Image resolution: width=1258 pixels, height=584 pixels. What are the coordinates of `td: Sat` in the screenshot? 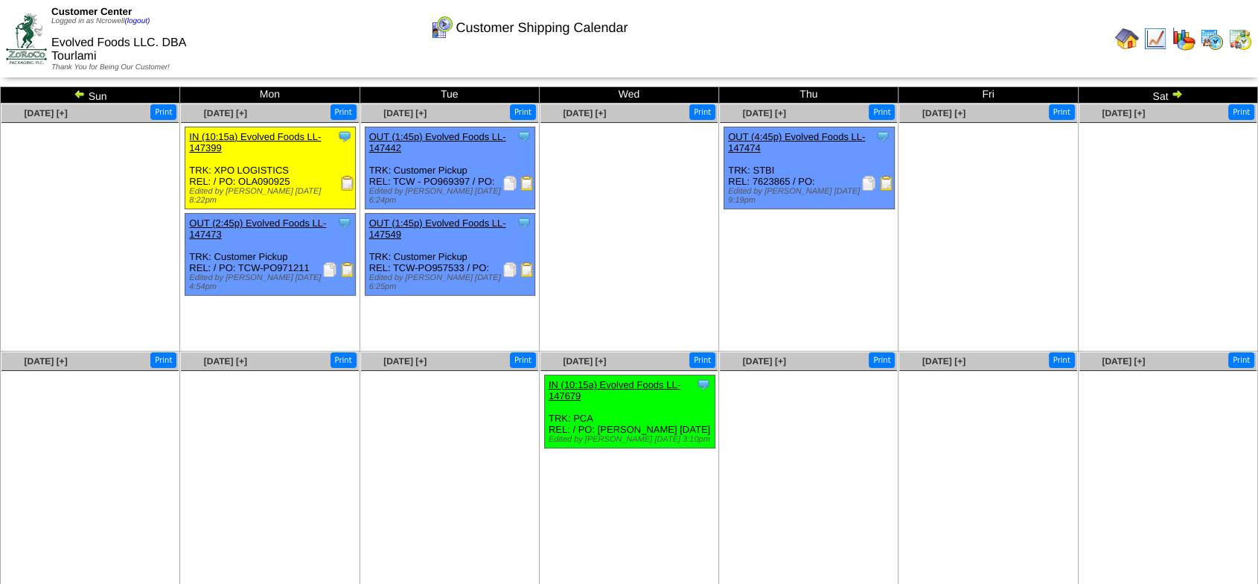 It's located at (1167, 95).